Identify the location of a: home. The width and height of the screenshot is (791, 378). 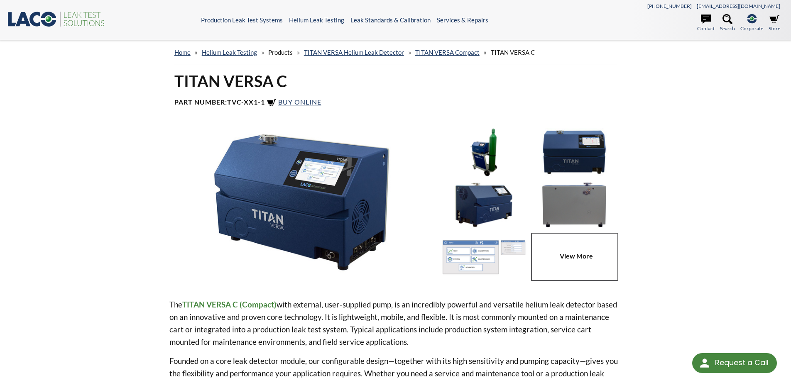
(182, 52).